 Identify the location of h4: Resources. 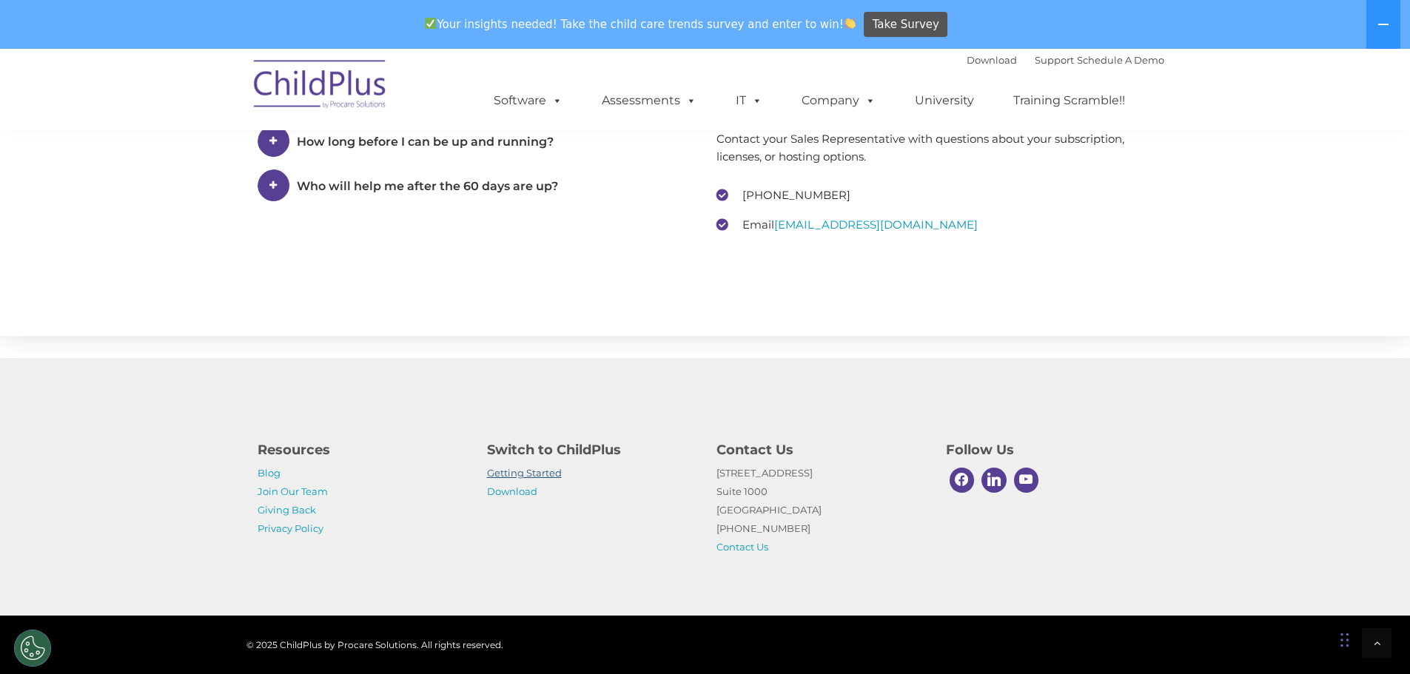
(361, 450).